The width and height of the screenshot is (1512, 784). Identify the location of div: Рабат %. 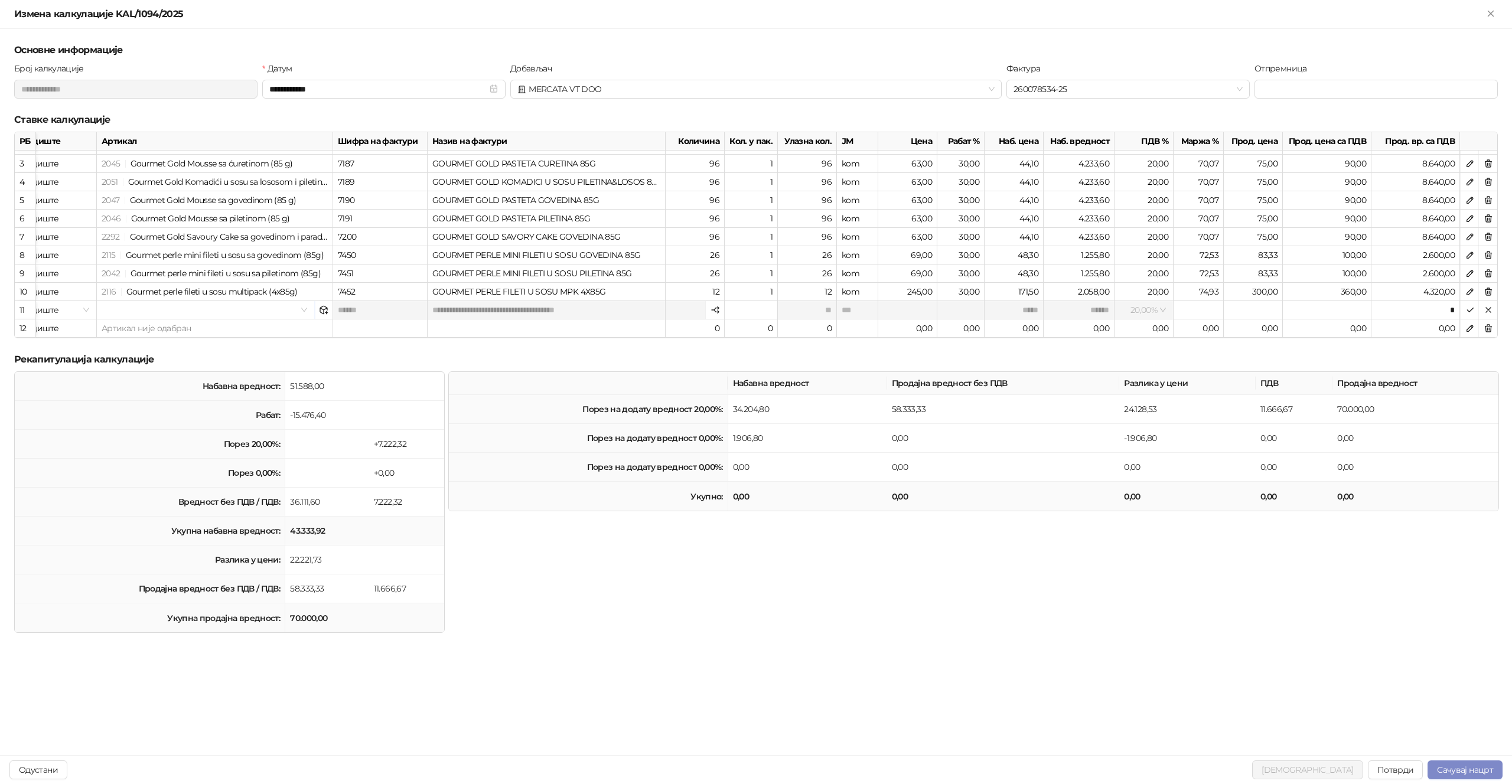
(961, 141).